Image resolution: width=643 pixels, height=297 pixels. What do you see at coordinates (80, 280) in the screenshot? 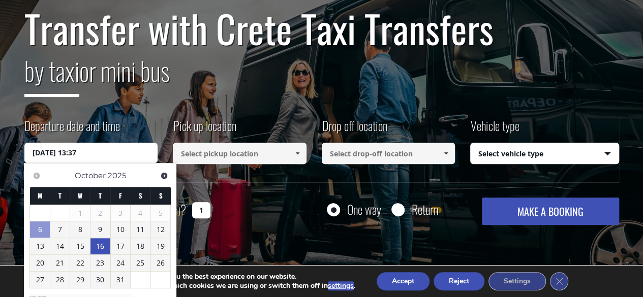
I see `a: 29` at bounding box center [80, 280].